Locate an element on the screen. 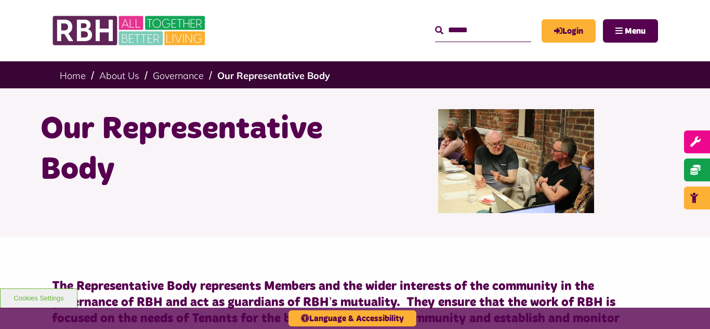  button: Language & Accessibility is located at coordinates (353, 318).